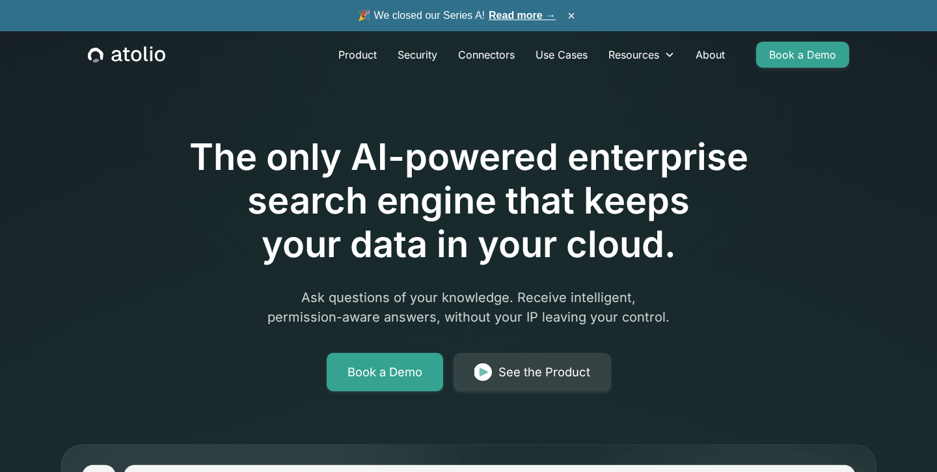  Describe the element at coordinates (544, 372) in the screenshot. I see `div: See the Product` at that location.